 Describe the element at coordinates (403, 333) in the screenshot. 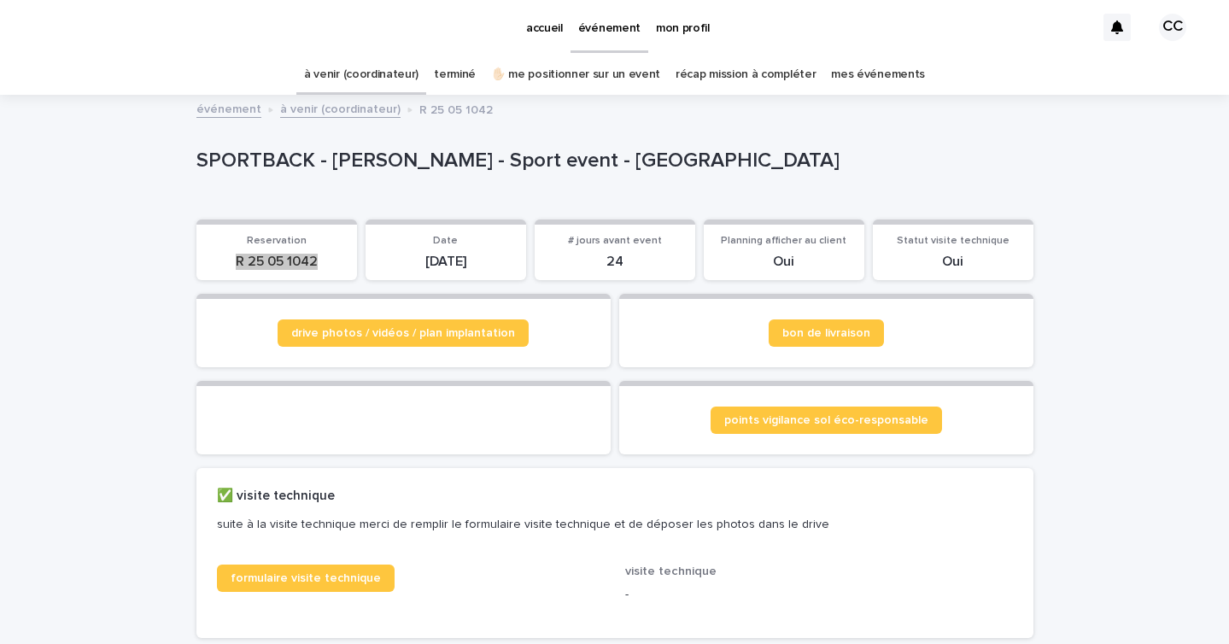

I see `a: drive photos / vidéos / plan implantation` at that location.